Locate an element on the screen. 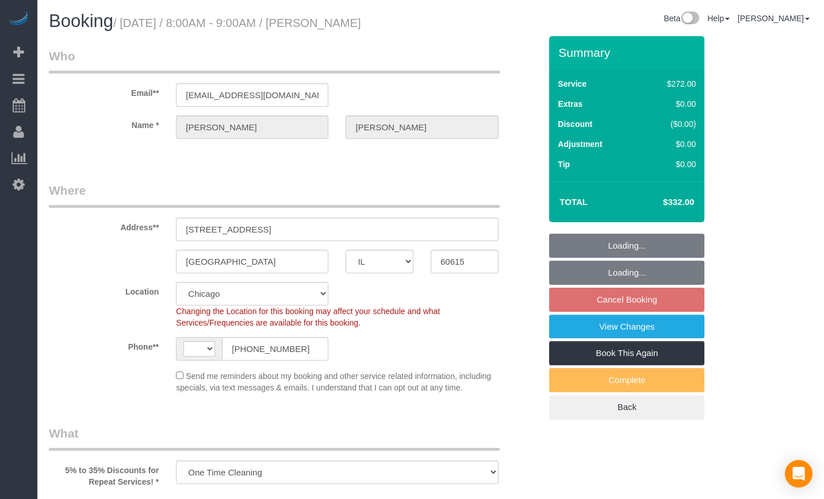  label: Adjustment is located at coordinates (579, 144).